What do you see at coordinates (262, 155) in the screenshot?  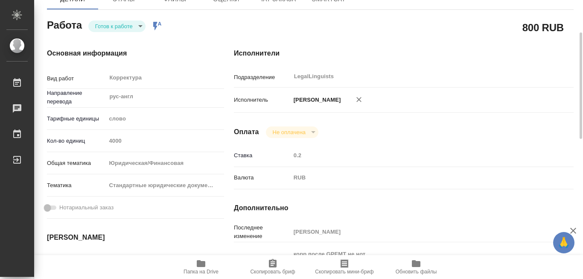 I see `p: Ставка` at bounding box center [262, 155].